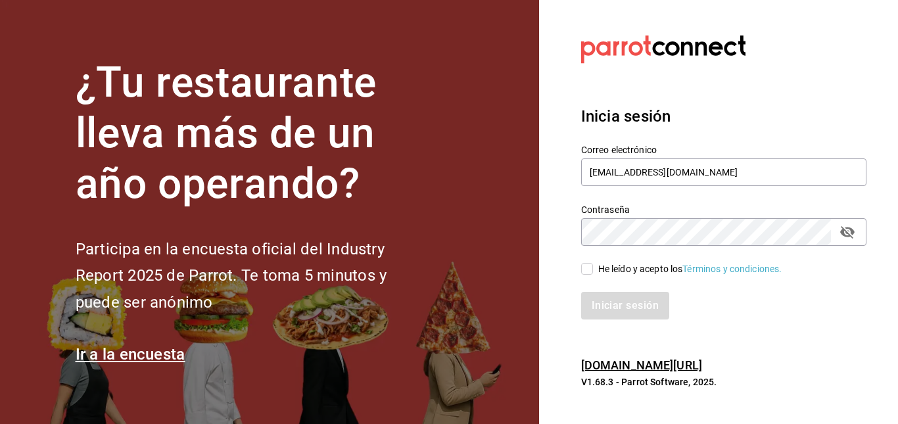  I want to click on a: Términos y condiciones., so click(732, 269).